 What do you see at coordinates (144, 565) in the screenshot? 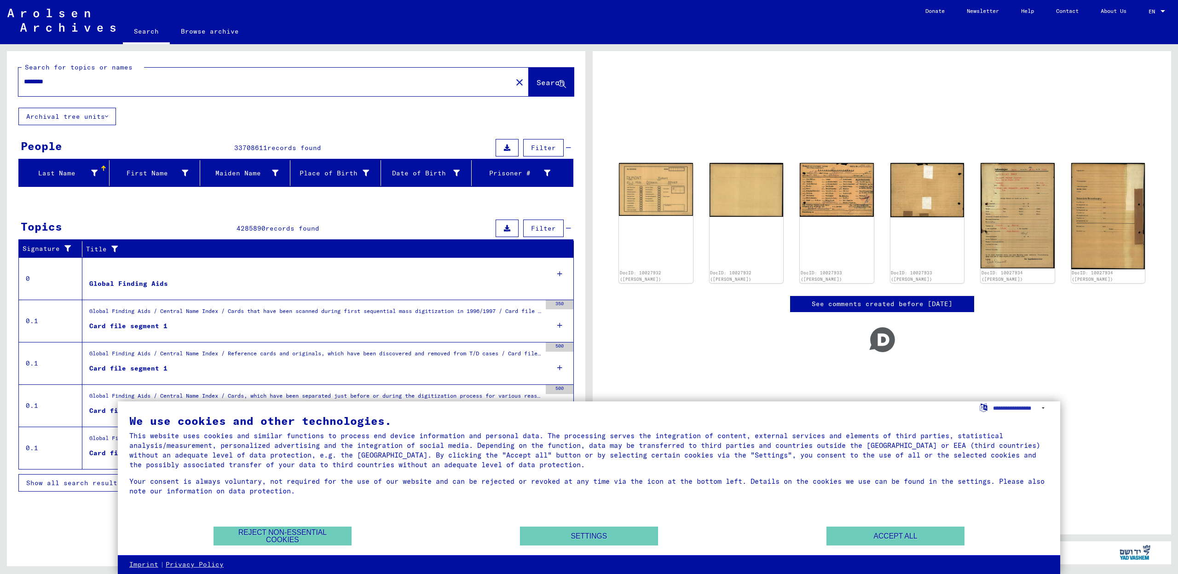
I see `a: Imprint` at bounding box center [144, 565].